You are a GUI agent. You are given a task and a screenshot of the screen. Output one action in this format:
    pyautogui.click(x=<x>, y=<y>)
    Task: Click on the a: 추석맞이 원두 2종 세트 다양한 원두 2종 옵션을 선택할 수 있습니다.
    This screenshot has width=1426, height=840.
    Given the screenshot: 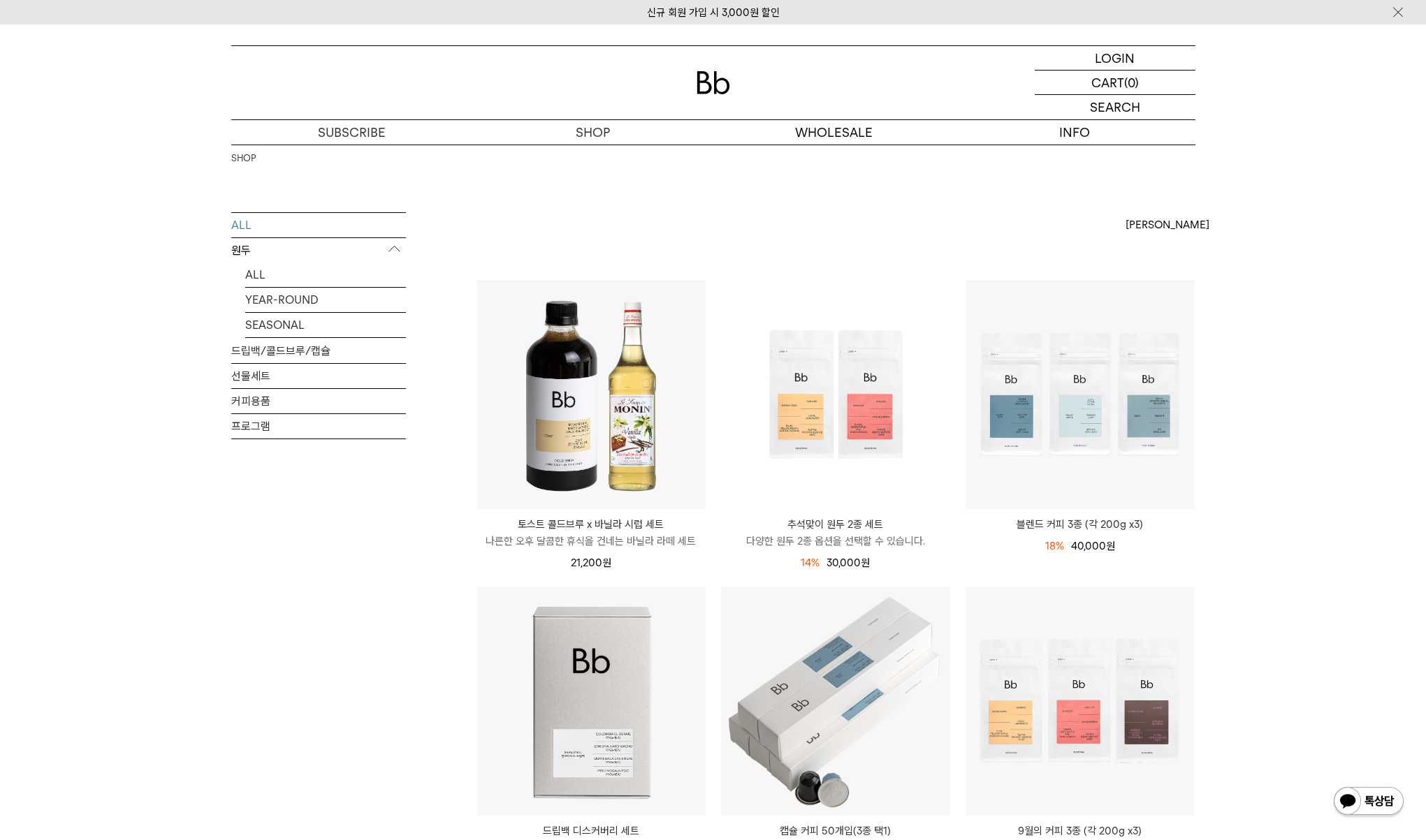 What is the action you would take?
    pyautogui.click(x=836, y=533)
    